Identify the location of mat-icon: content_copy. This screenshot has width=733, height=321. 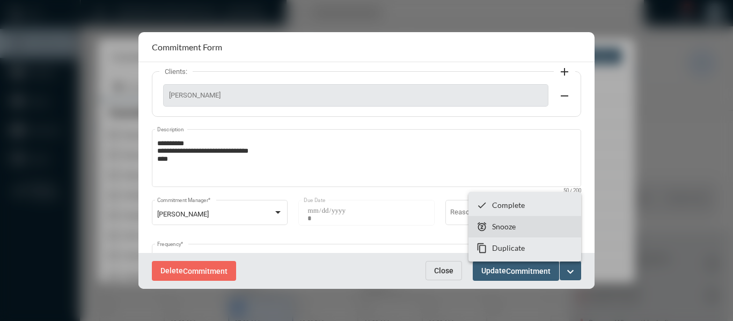
(482, 248).